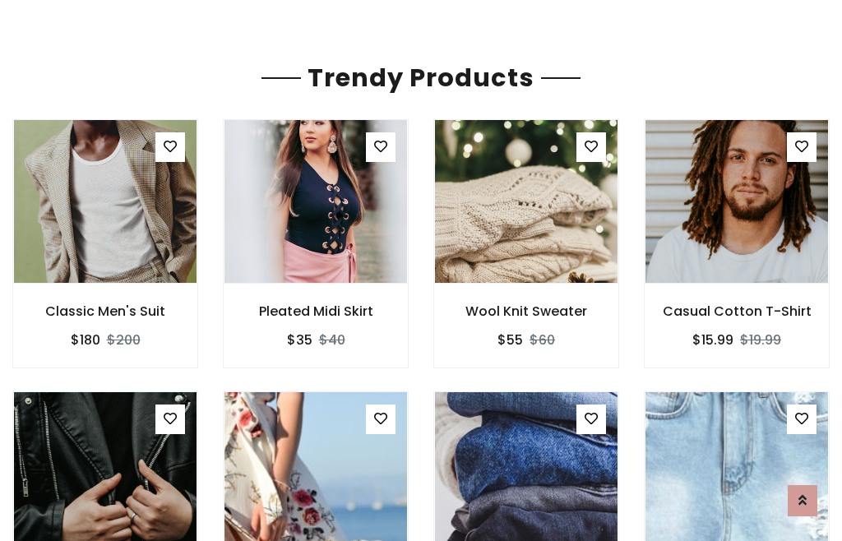 The width and height of the screenshot is (842, 541). I want to click on del: $40, so click(332, 339).